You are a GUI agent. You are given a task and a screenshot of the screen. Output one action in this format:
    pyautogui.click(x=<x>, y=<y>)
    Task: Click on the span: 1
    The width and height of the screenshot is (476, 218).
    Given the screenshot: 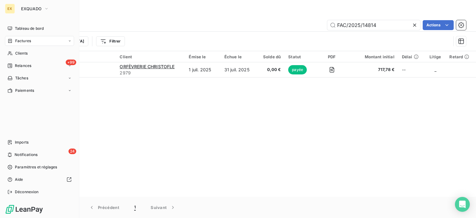 What is the action you would take?
    pyautogui.click(x=135, y=207)
    